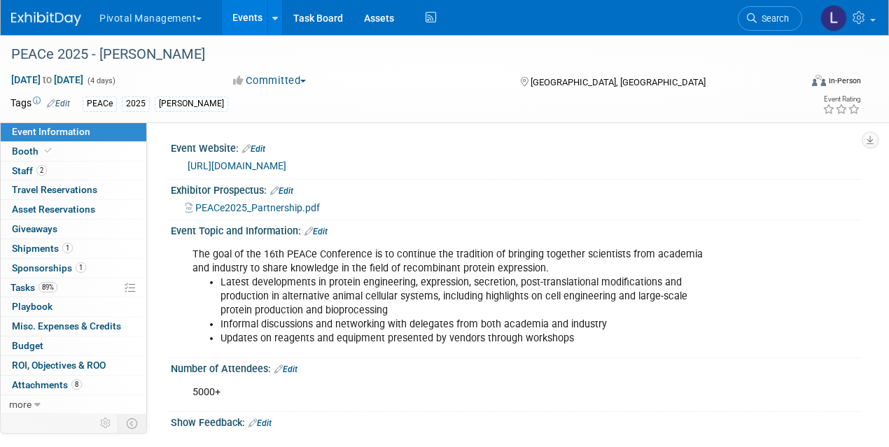 The width and height of the screenshot is (889, 447). Describe the element at coordinates (74, 365) in the screenshot. I see `a: ROI, Objectives & ROO` at that location.